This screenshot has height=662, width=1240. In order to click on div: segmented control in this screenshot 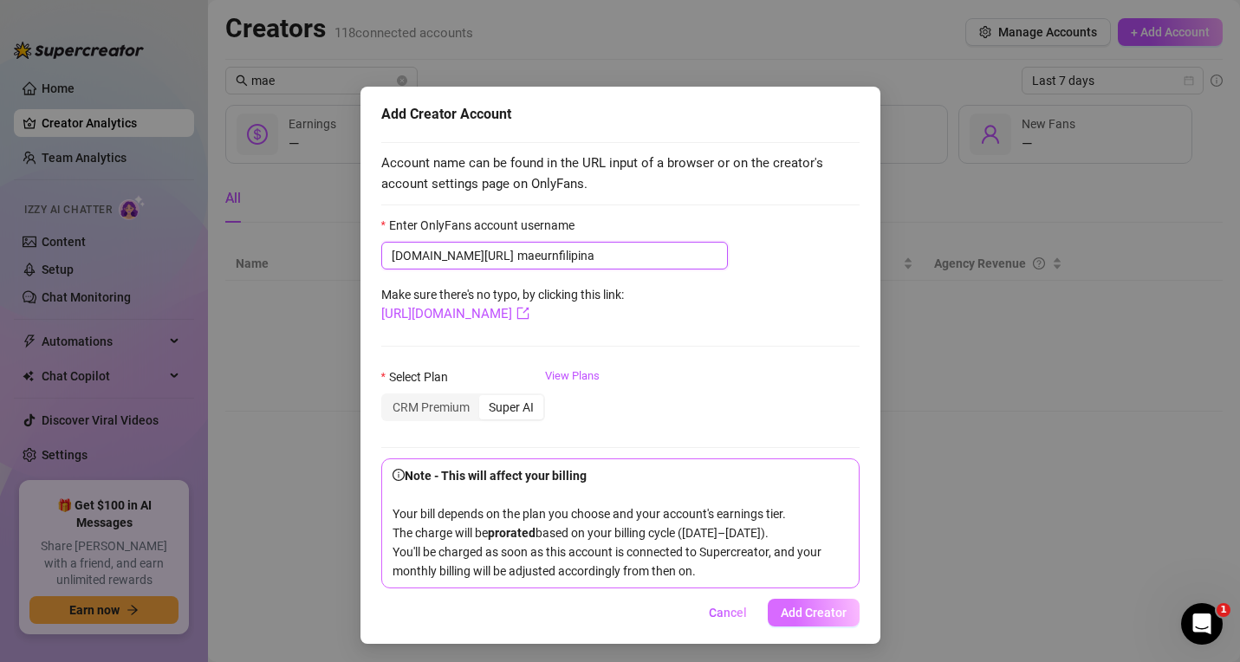, I will do `click(463, 407)`.